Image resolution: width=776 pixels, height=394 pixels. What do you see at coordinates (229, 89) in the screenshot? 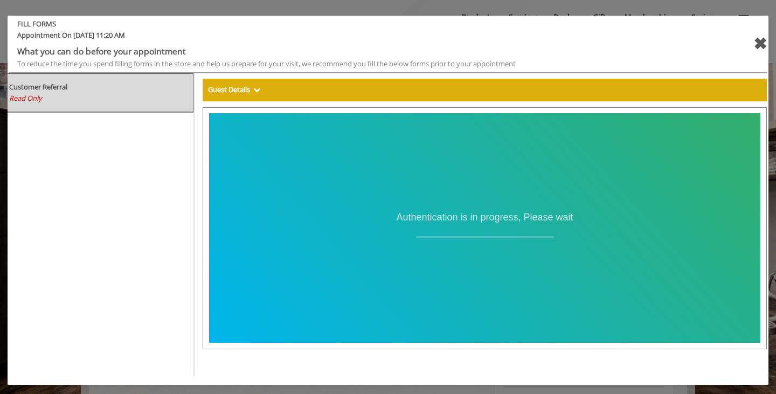
I see `b: Guest Details` at bounding box center [229, 89].